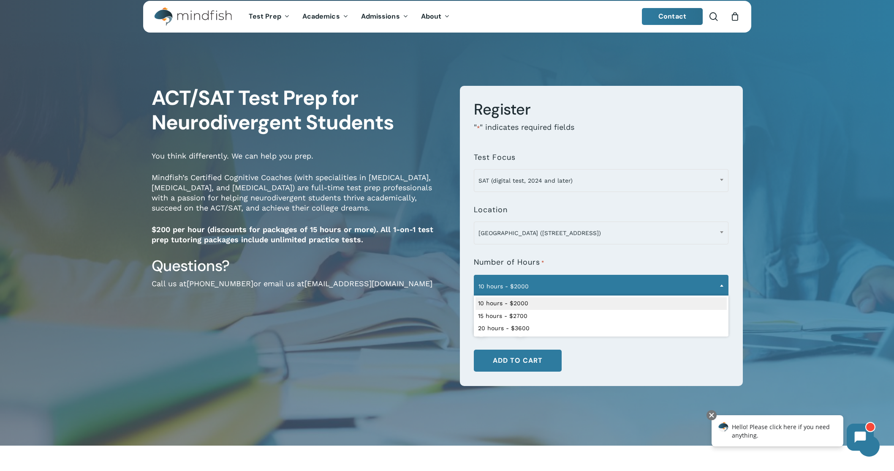 This screenshot has width=894, height=471. Describe the element at coordinates (601, 316) in the screenshot. I see `li: 15 hours - $2700` at that location.